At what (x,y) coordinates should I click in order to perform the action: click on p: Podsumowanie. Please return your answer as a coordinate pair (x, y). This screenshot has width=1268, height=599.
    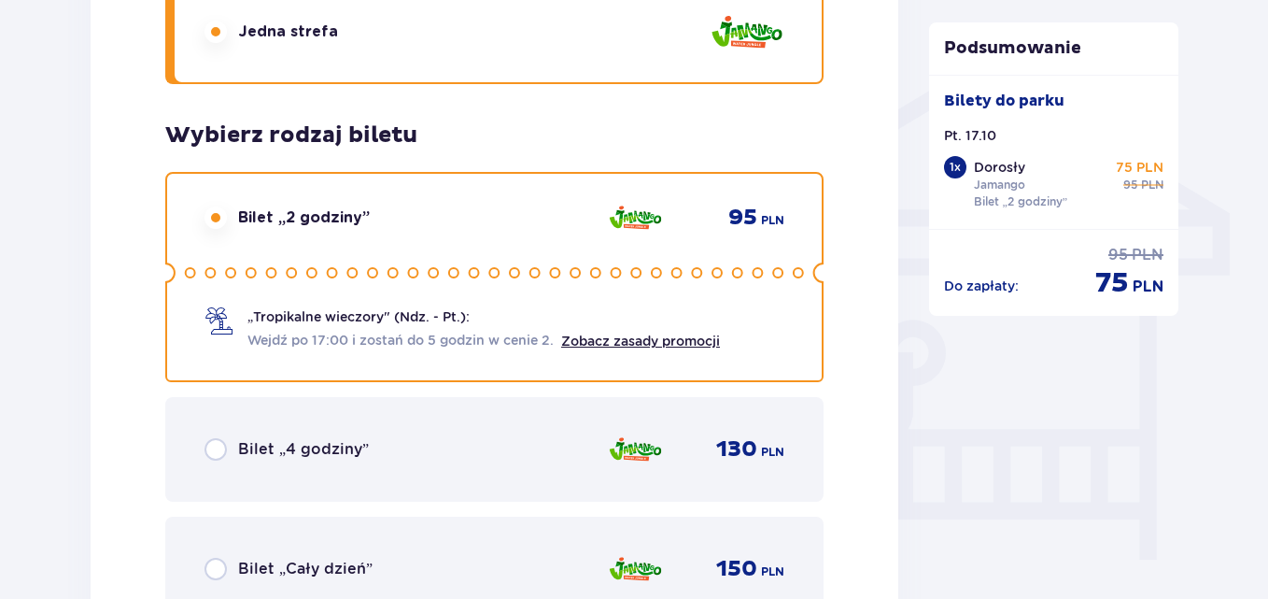
    Looking at the image, I should click on (1054, 49).